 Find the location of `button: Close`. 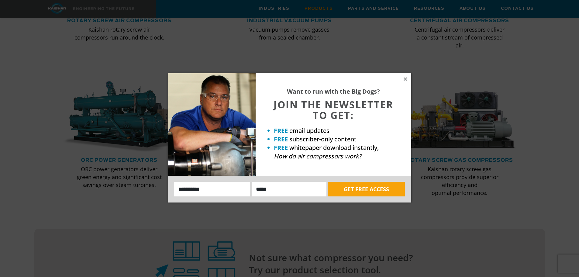

button: Close is located at coordinates (405, 79).